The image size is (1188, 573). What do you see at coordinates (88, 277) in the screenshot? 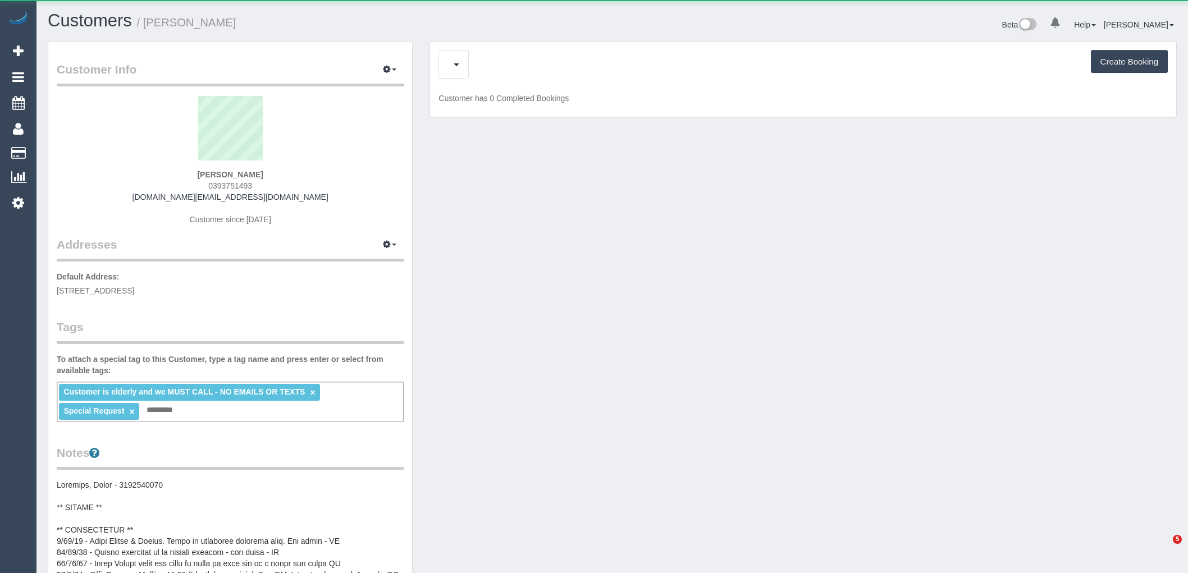
I see `label: Default Address:` at bounding box center [88, 277].